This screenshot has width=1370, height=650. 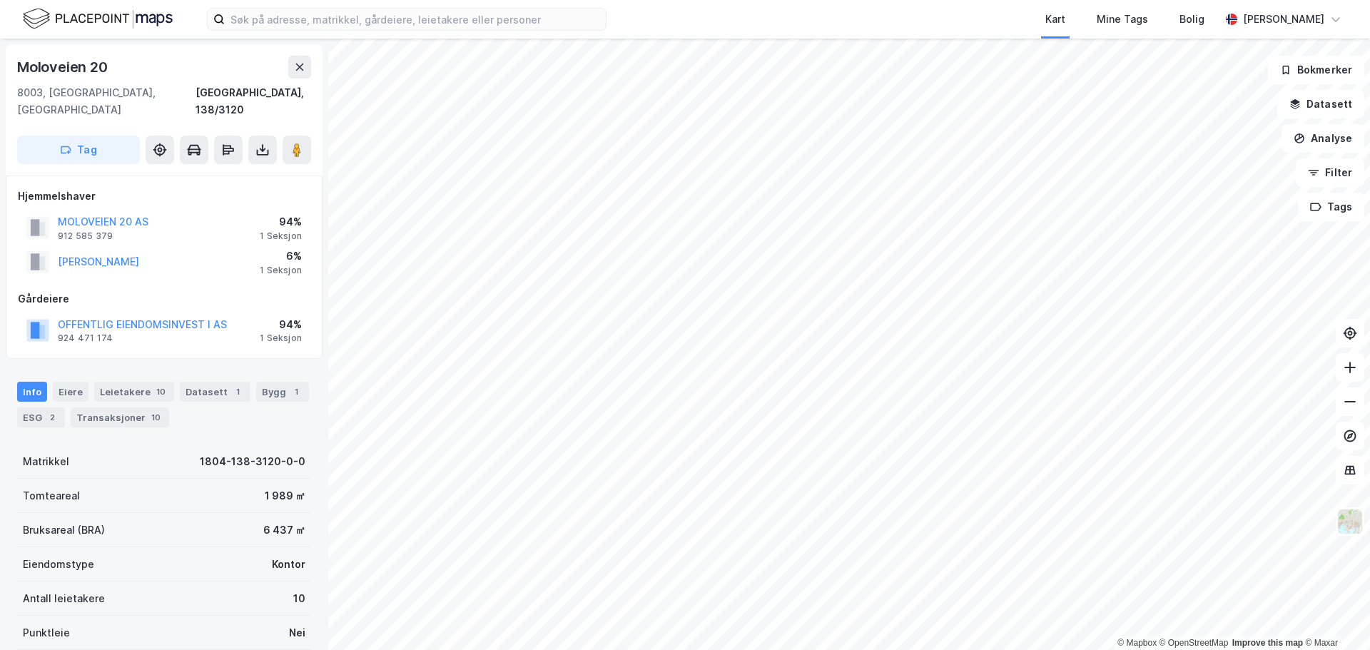 I want to click on div: Gårdeiere, so click(x=164, y=299).